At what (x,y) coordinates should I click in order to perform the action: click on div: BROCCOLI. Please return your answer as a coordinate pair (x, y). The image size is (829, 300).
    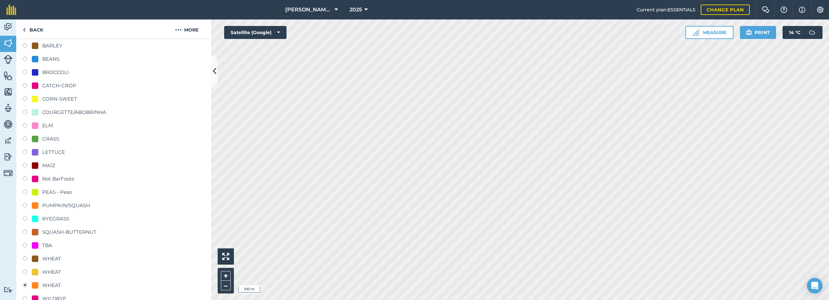
    Looking at the image, I should click on (56, 72).